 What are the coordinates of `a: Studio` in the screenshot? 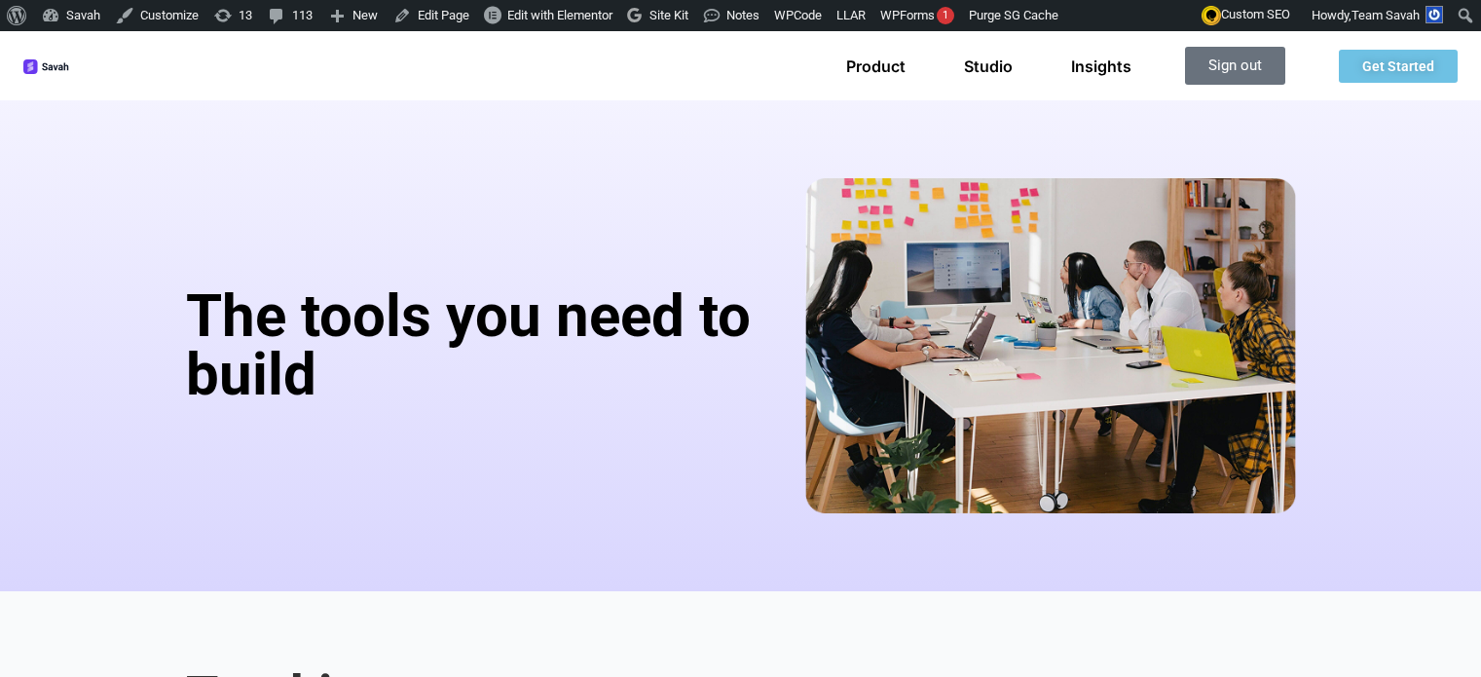 It's located at (989, 66).